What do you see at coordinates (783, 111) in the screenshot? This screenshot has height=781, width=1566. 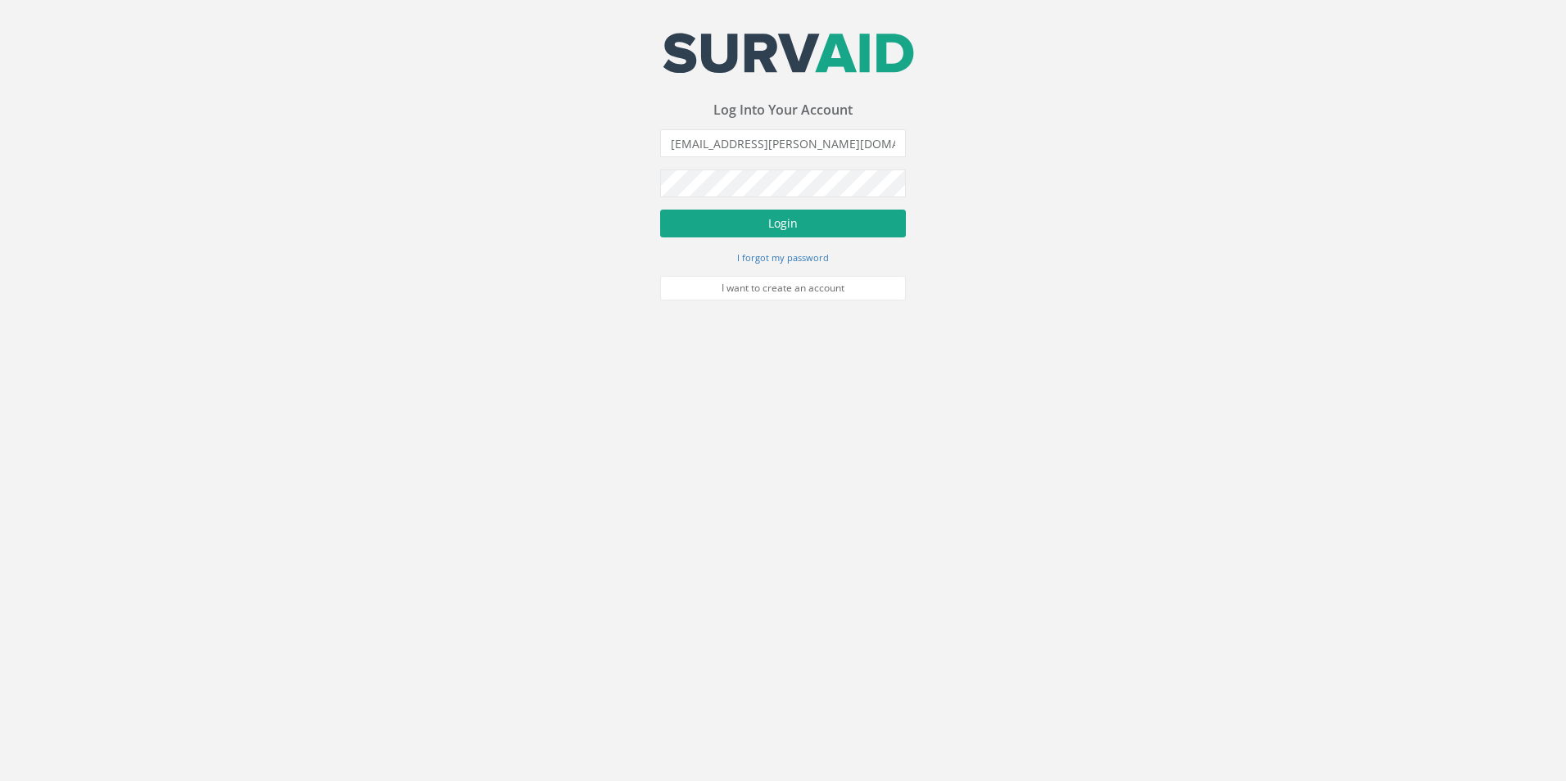 I see `h3: Log Into Your Account` at bounding box center [783, 111].